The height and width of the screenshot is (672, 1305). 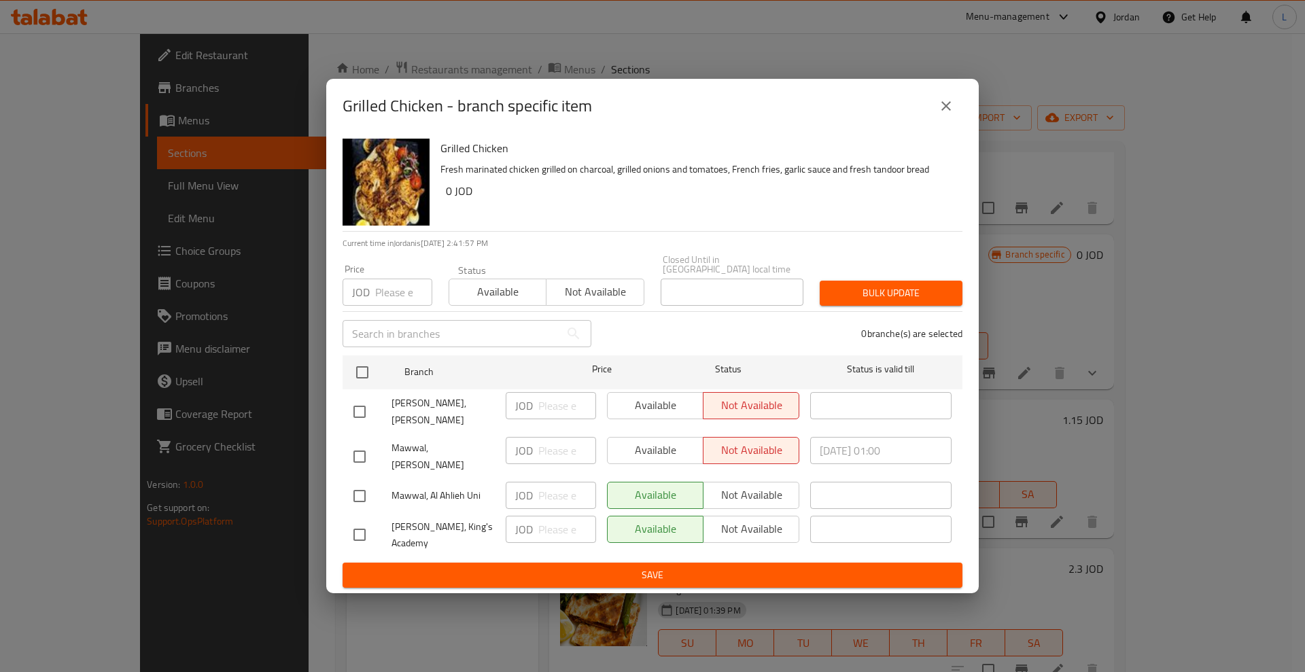 What do you see at coordinates (498, 292) in the screenshot?
I see `span: Available` at bounding box center [498, 292].